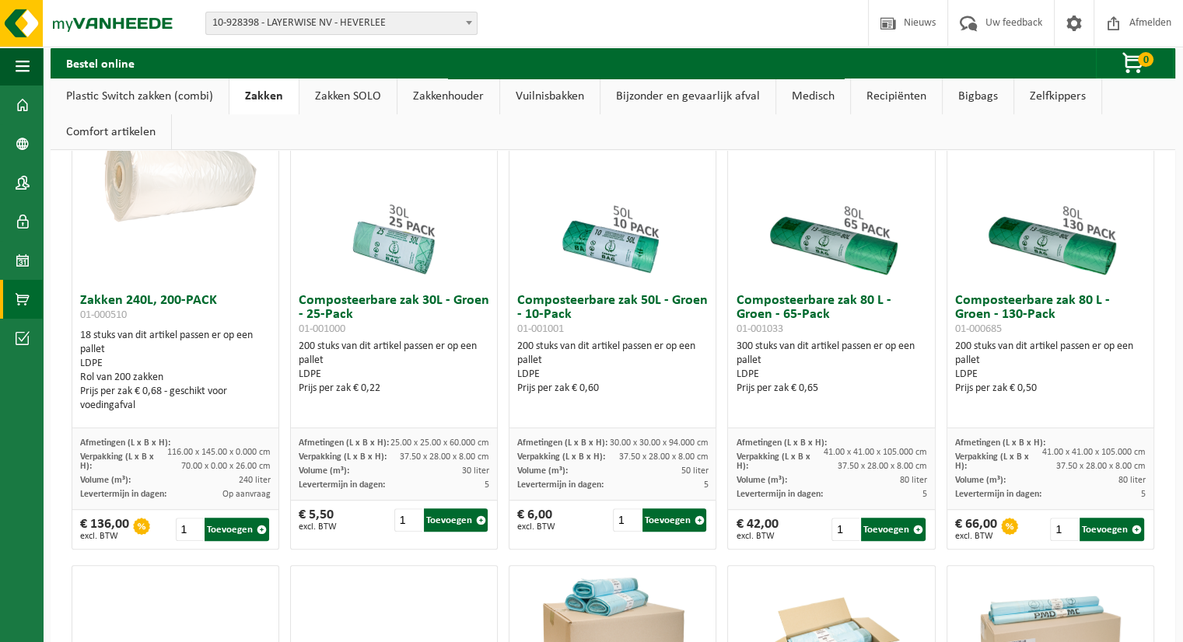 The image size is (1183, 642). Describe the element at coordinates (104, 530) in the screenshot. I see `div: € 136,00` at that location.